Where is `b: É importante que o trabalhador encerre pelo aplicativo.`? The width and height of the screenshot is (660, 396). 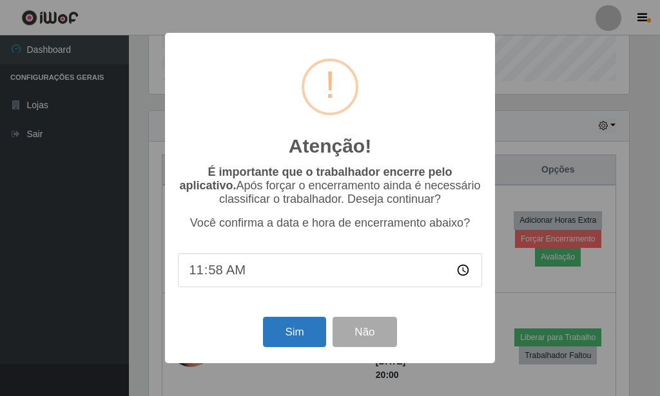 b: É importante que o trabalhador encerre pelo aplicativo. is located at coordinates (315, 179).